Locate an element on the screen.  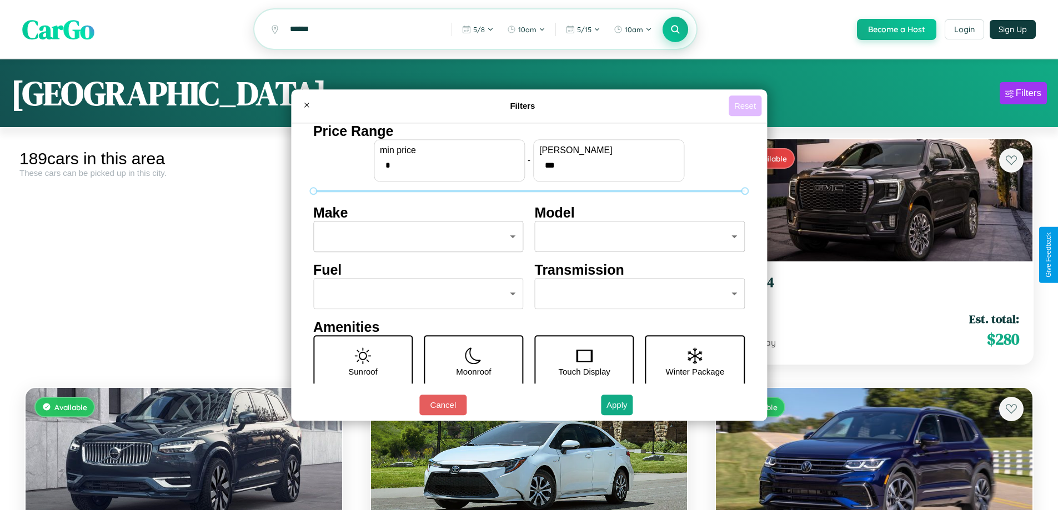
h3: GMC C4 is located at coordinates (874, 283).